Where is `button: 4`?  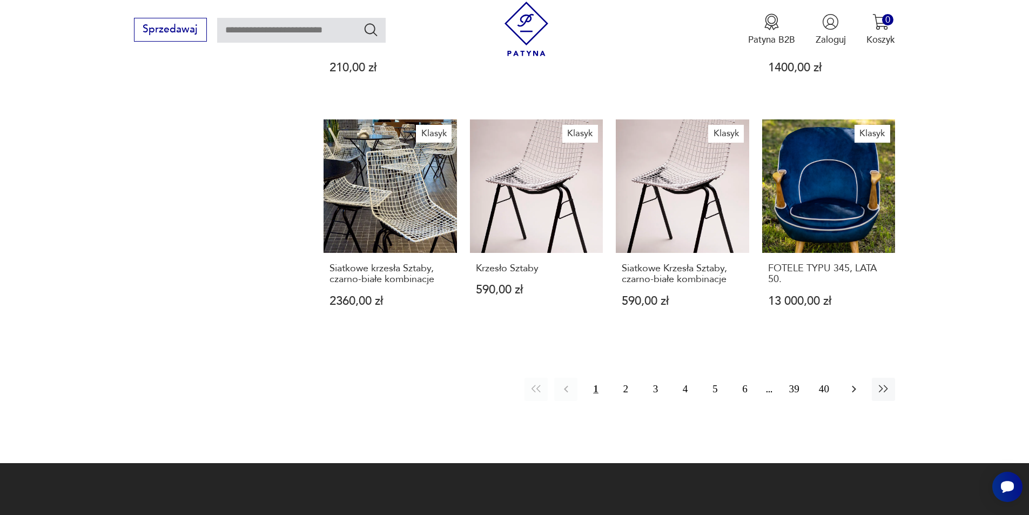 button: 4 is located at coordinates (685, 389).